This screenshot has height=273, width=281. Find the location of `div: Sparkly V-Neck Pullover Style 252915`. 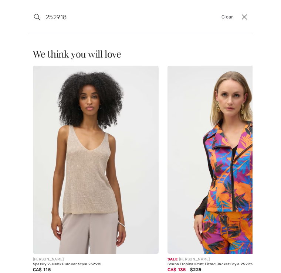

div: Sparkly V-Neck Pullover Style 252915 is located at coordinates (96, 265).